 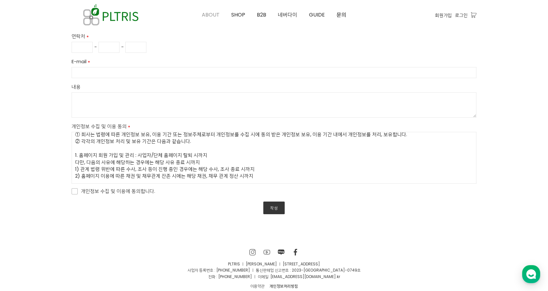 What do you see at coordinates (342, 15) in the screenshot?
I see `a: 문의` at bounding box center [342, 15].